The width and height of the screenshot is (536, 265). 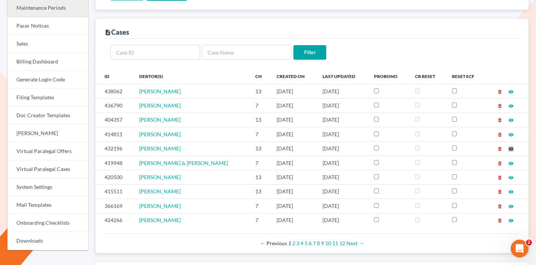 I want to click on a: Pacer Notices, so click(x=48, y=26).